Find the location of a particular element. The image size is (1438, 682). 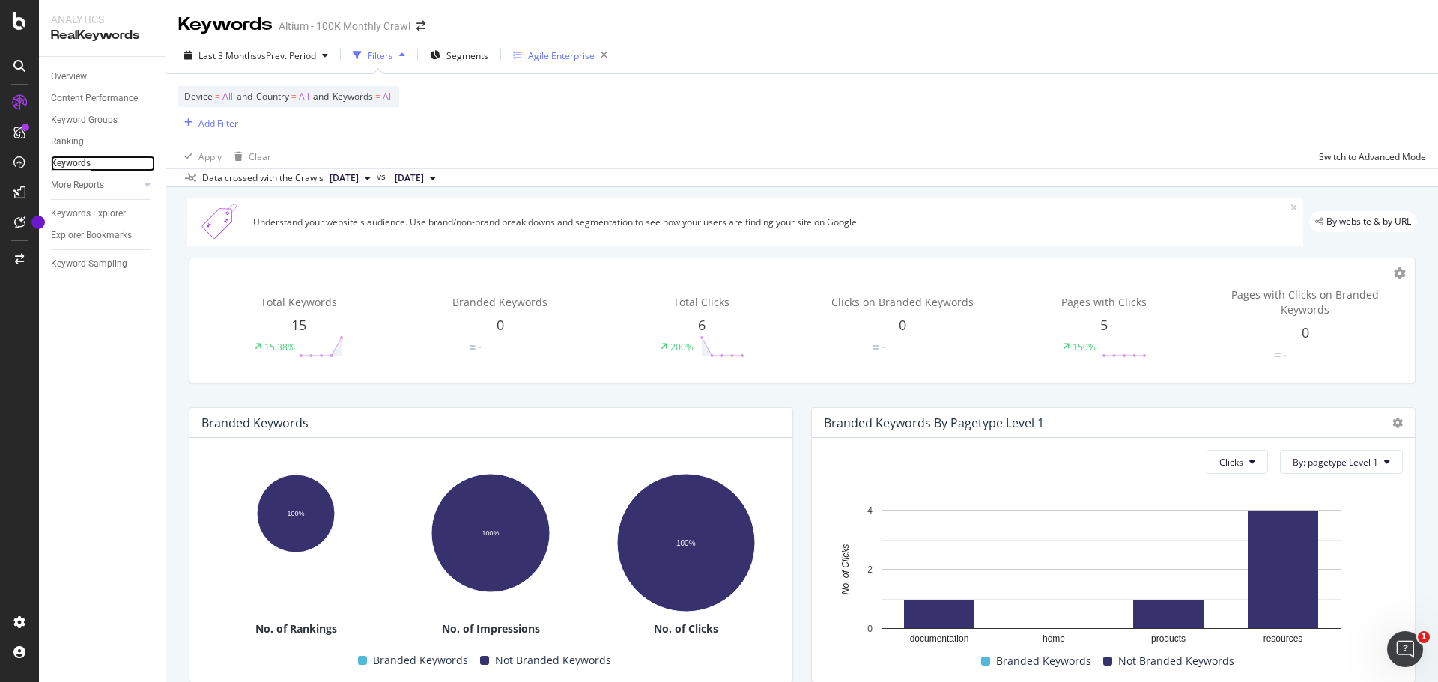

text: No. of Clicks is located at coordinates (846, 569).